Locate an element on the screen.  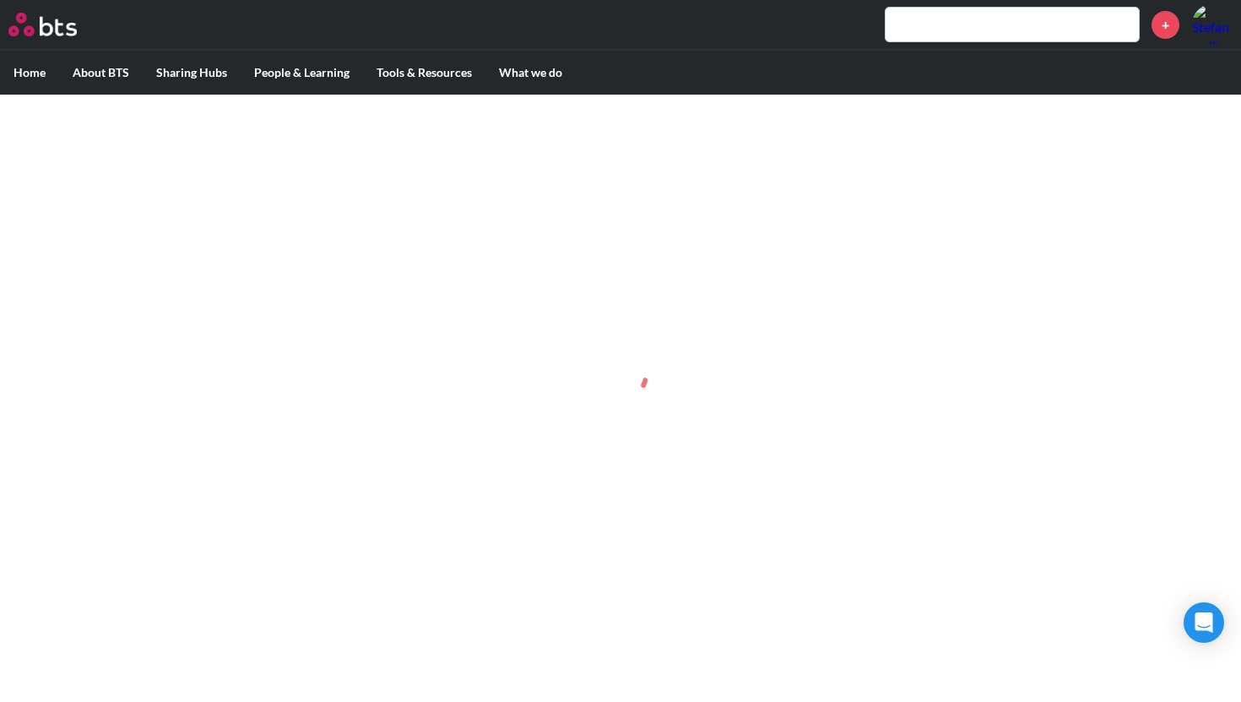
img: Stefan Hellberg is located at coordinates (1212, 24).